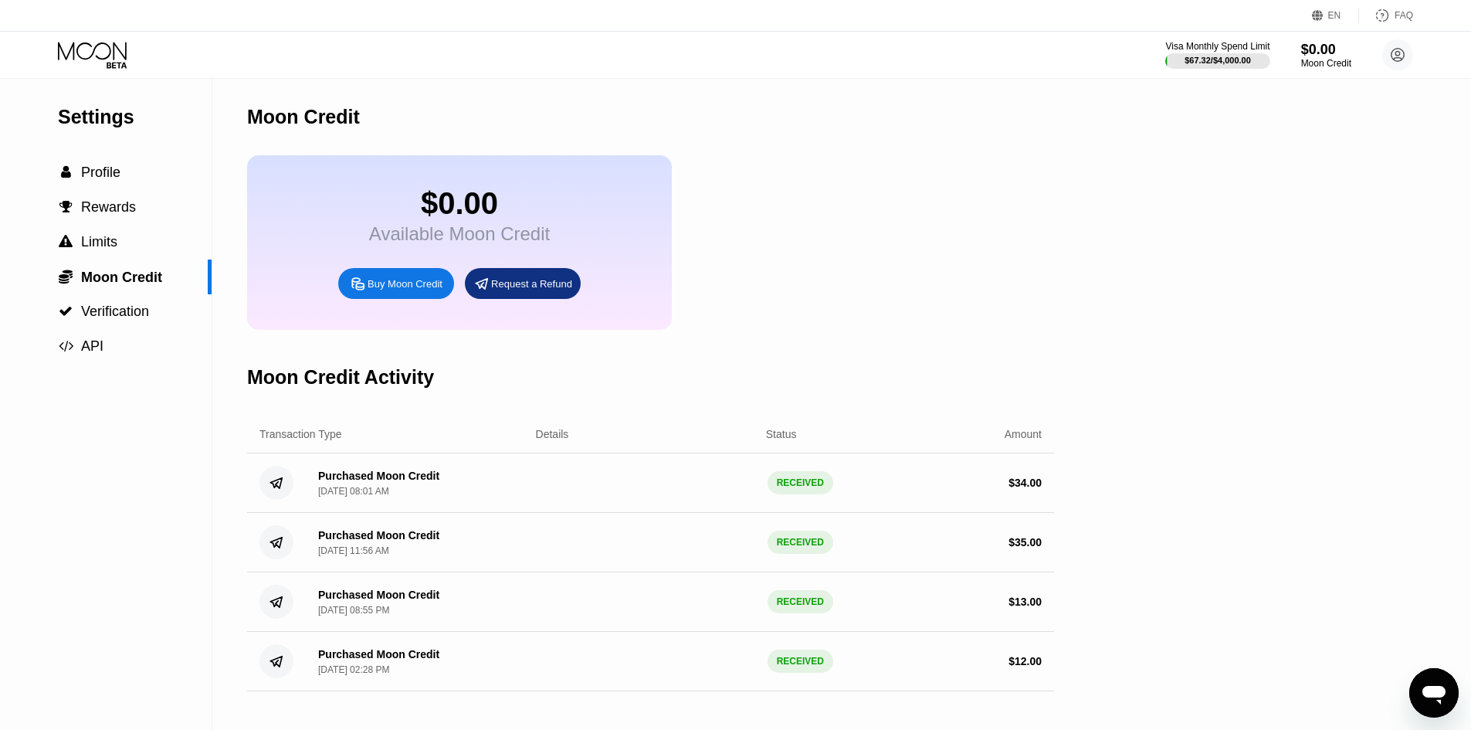 Image resolution: width=1471 pixels, height=730 pixels. Describe the element at coordinates (108, 207) in the screenshot. I see `span: Rewards` at that location.